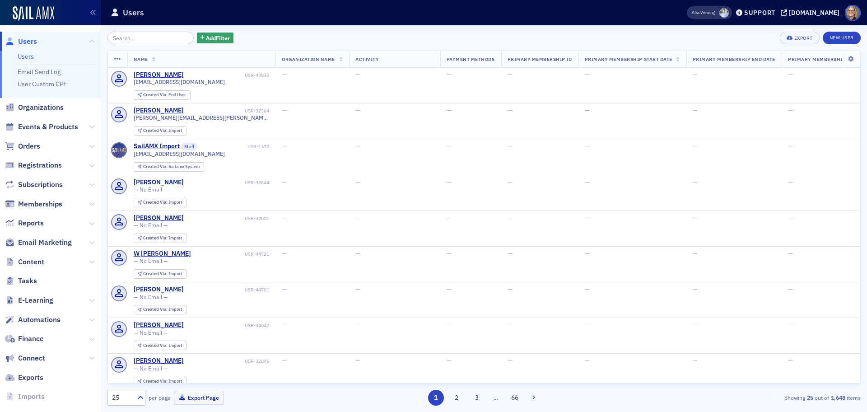 Image resolution: width=867 pixels, height=412 pixels. Describe the element at coordinates (40, 185) in the screenshot. I see `span: Subscriptions` at that location.